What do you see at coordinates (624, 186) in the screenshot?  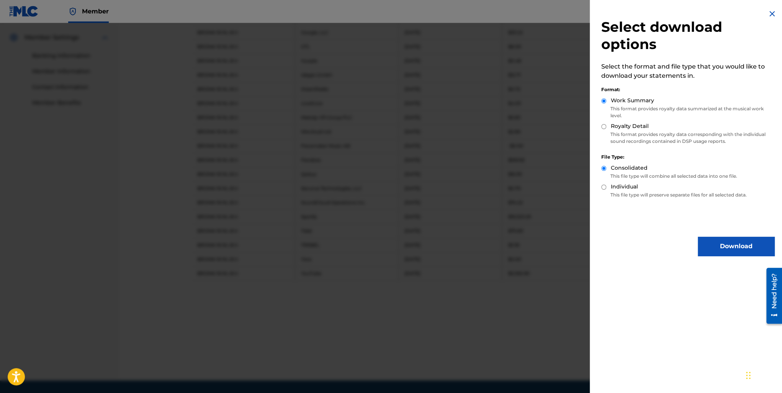 I see `label: Individual` at bounding box center [624, 186].